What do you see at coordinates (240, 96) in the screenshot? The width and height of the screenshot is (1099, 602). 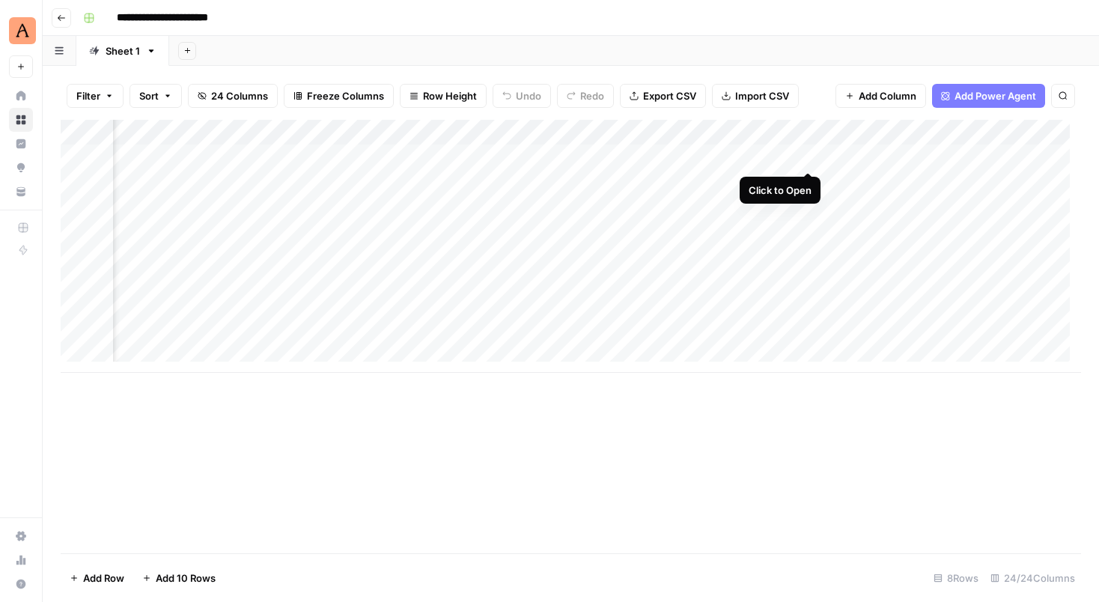 I see `span: 24 Columns` at bounding box center [240, 96].